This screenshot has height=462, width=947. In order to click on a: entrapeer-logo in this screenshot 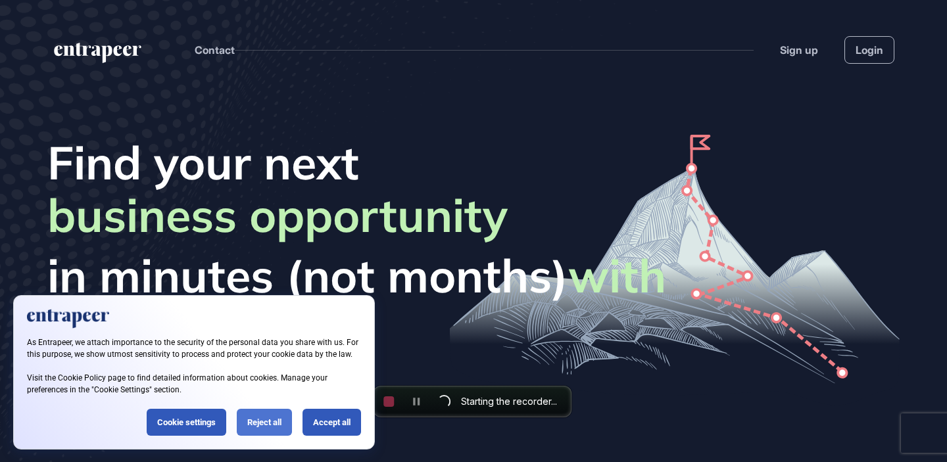, I will do `click(97, 55)`.